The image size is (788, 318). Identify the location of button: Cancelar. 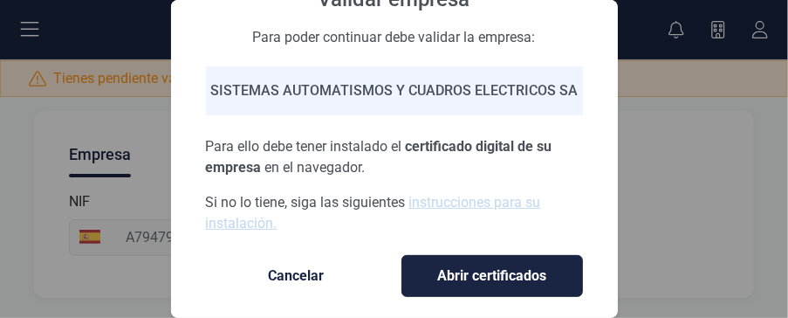
(297, 276).